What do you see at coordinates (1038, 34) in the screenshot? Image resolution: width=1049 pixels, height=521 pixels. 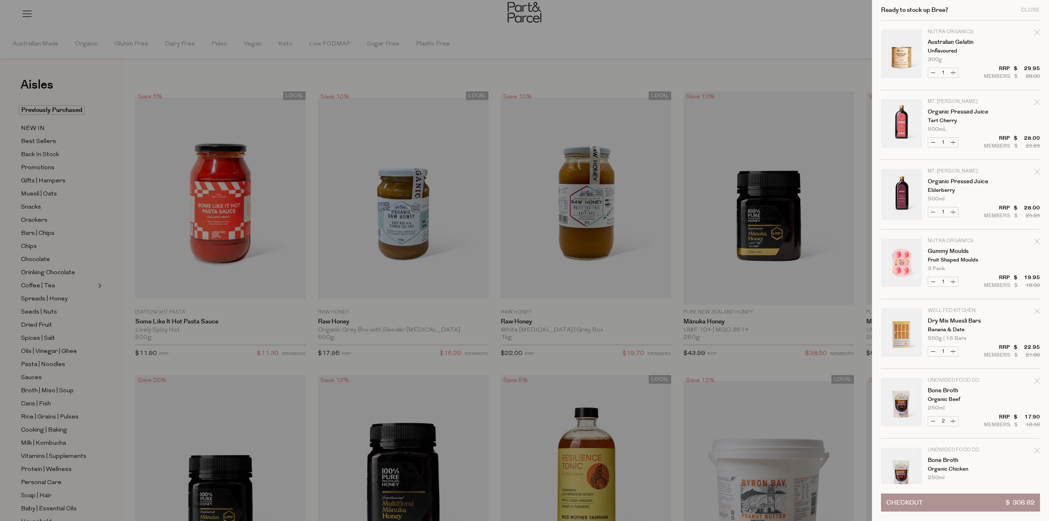 I see `div: Remove Australian Gelatin` at bounding box center [1038, 34].